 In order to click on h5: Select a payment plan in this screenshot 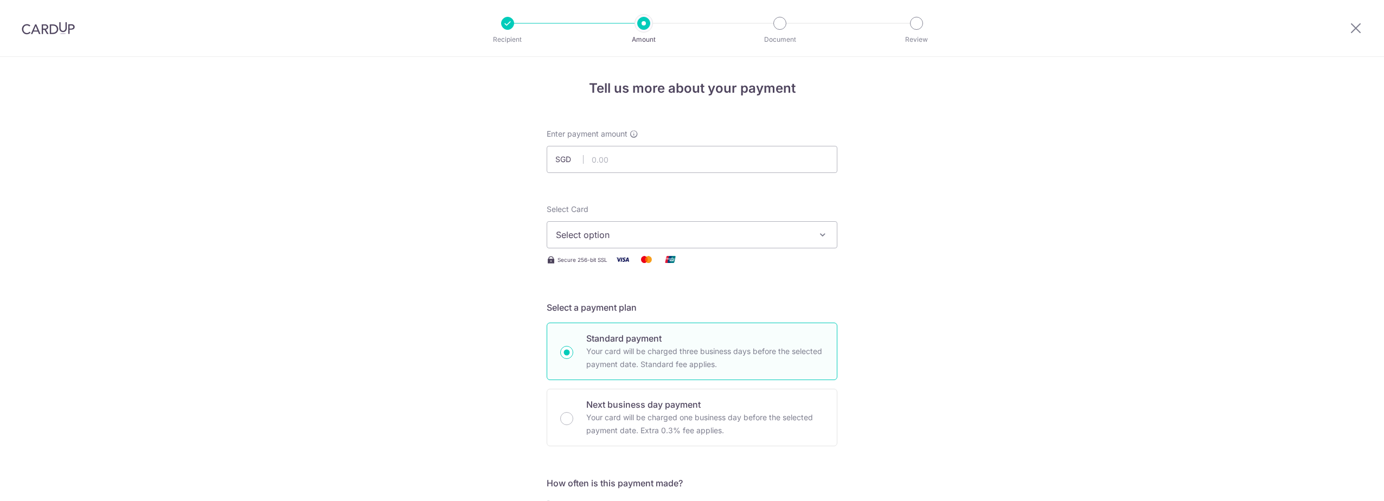, I will do `click(692, 307)`.